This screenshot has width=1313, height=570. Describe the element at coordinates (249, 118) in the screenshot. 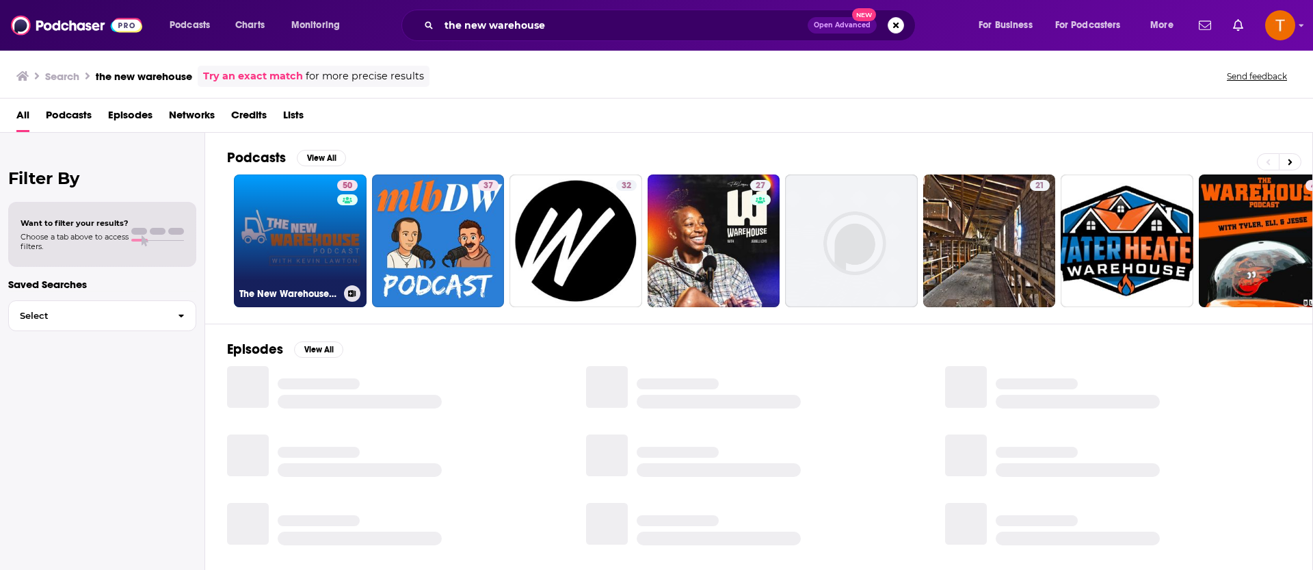

I see `span: Credits` at that location.